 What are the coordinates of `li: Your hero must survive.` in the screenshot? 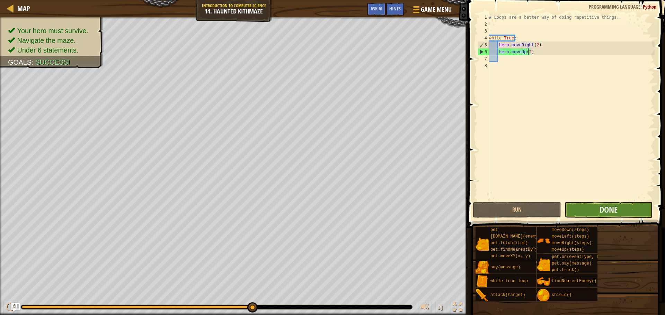 It's located at (52, 31).